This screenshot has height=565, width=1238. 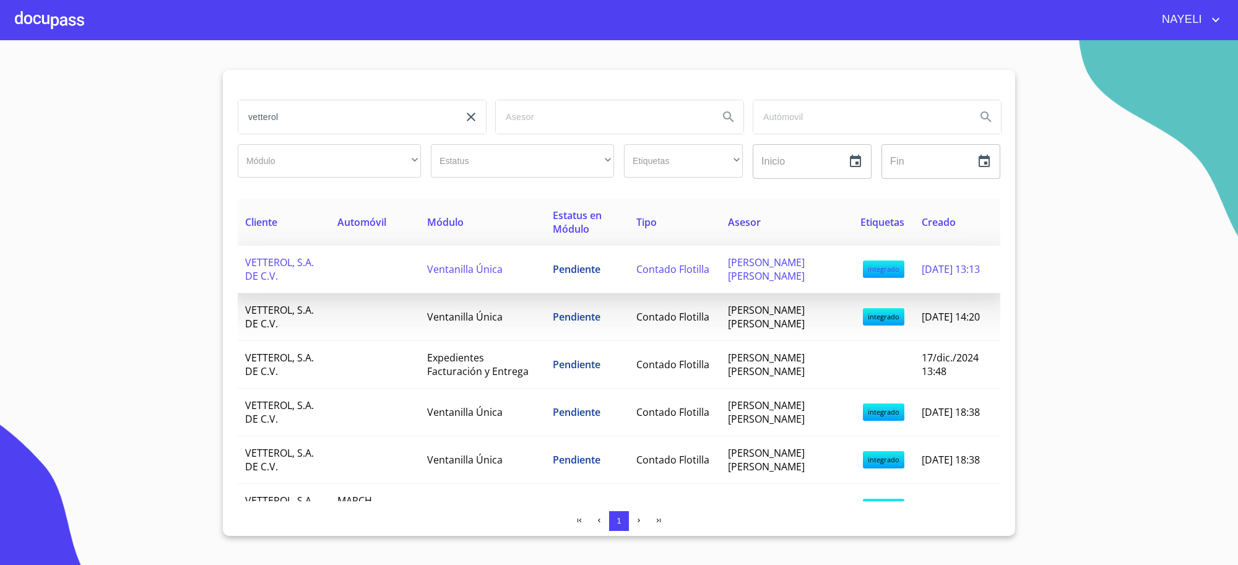 I want to click on span: Etiquetas, so click(x=882, y=222).